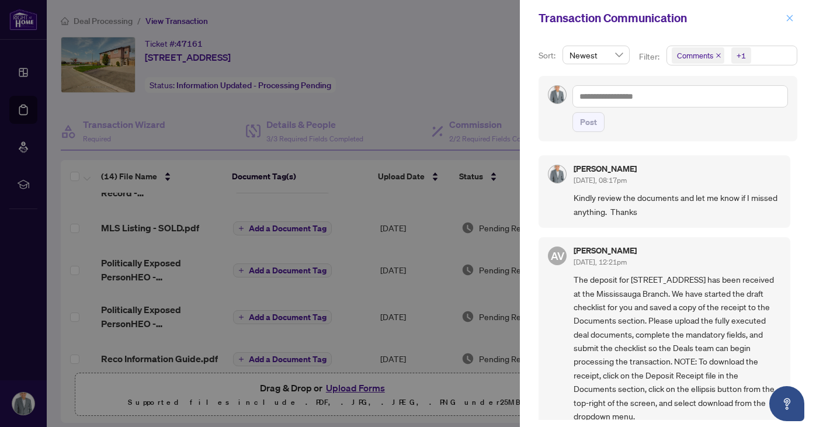 This screenshot has height=427, width=816. I want to click on p: Filter:, so click(650, 57).